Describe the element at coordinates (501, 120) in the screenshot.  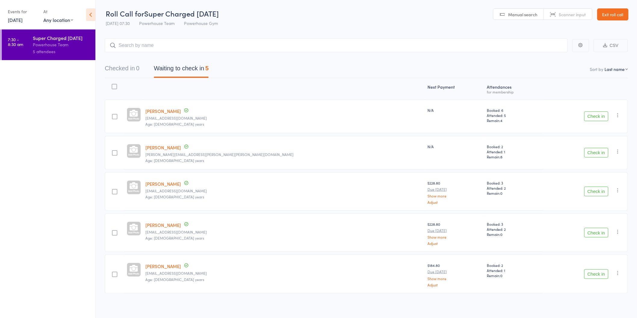
I see `span: 4` at that location.